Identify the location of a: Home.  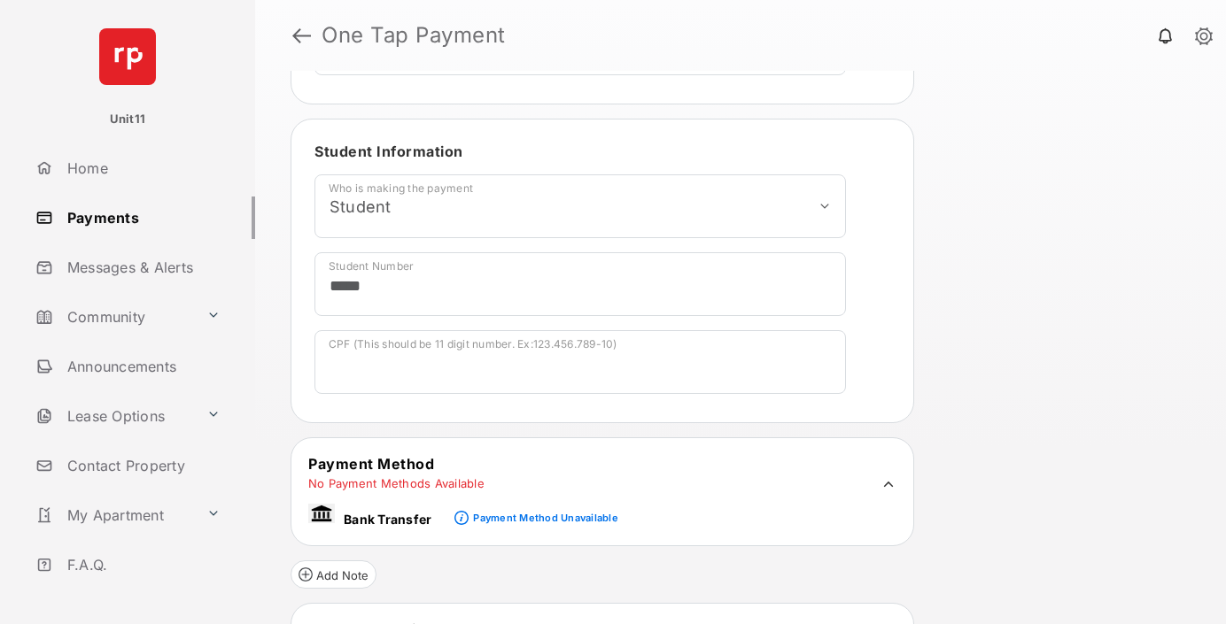
(142, 168).